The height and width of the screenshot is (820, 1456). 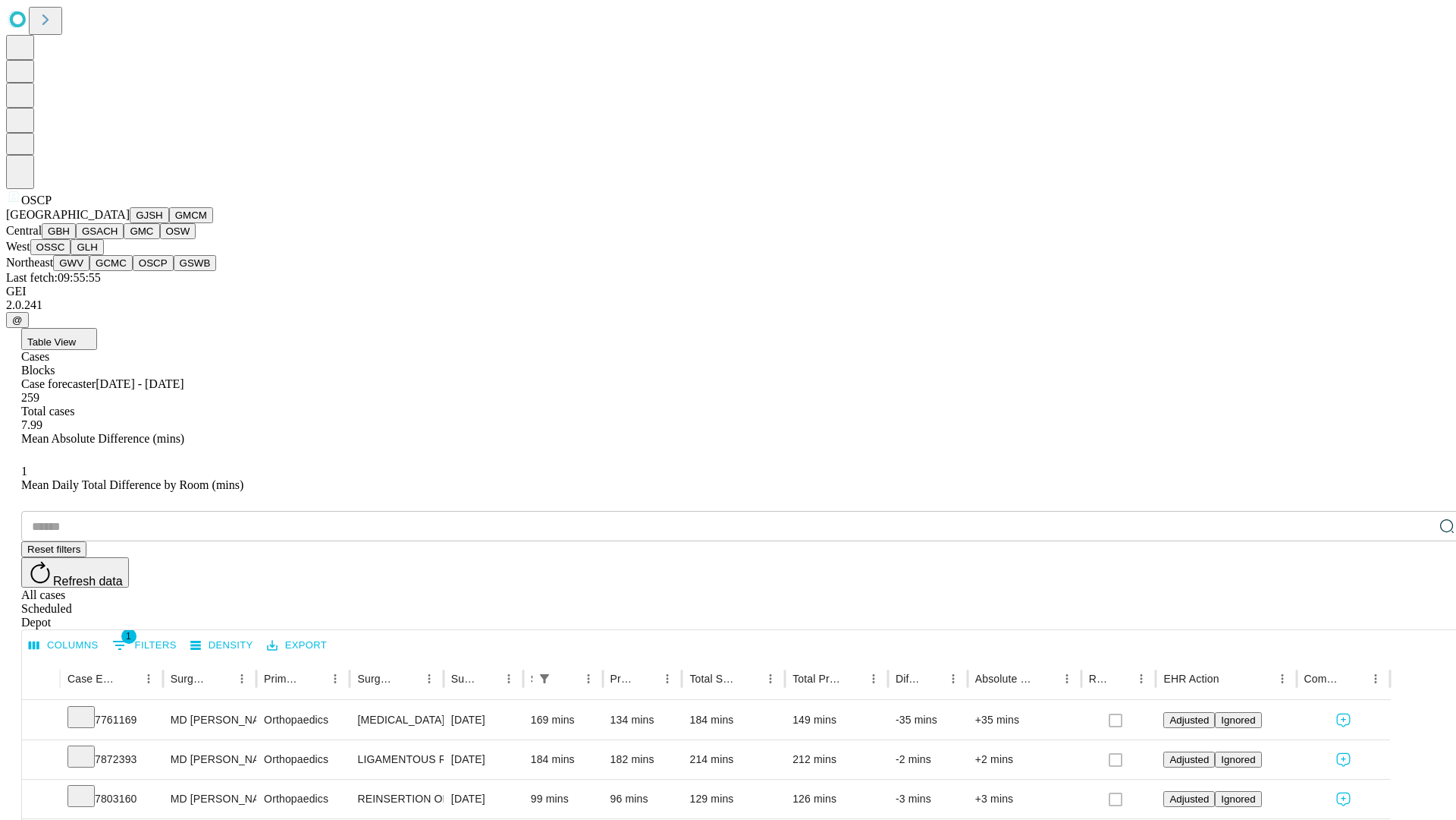 I want to click on span: 1, so click(x=129, y=636).